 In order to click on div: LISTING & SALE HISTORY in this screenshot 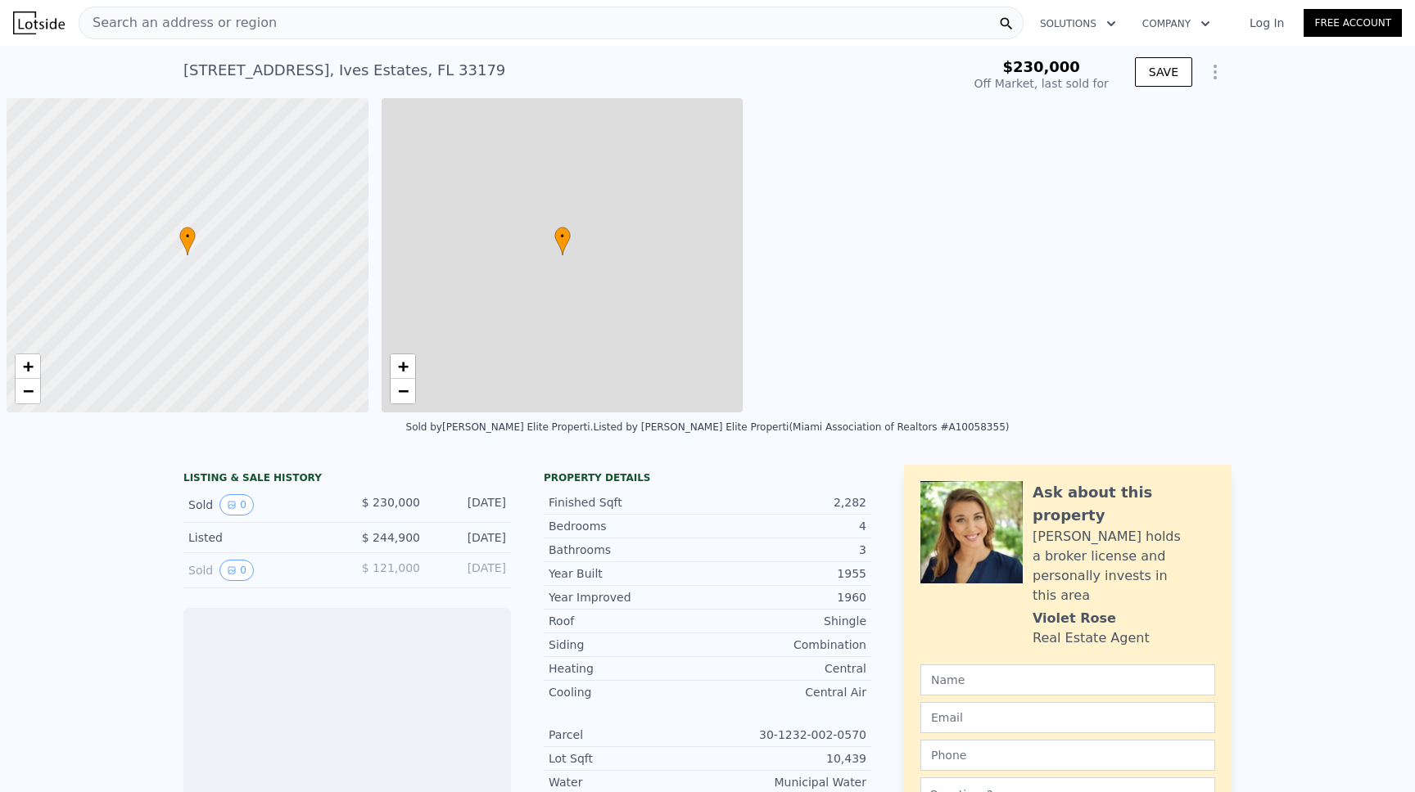, I will do `click(347, 480)`.